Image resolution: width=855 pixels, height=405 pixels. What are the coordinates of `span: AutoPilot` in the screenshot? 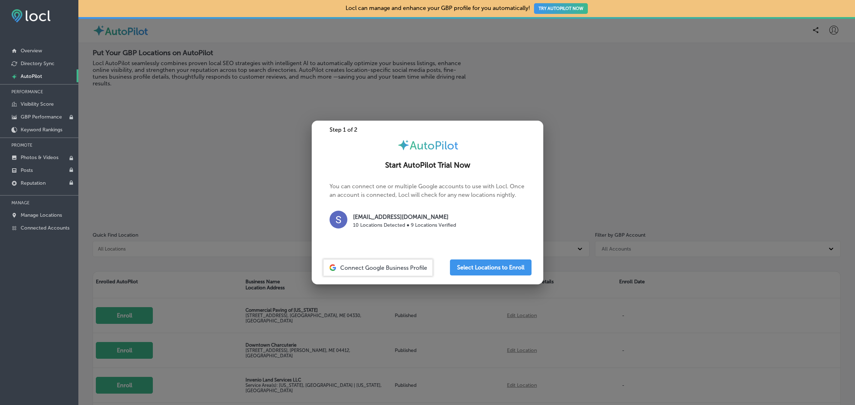 It's located at (434, 146).